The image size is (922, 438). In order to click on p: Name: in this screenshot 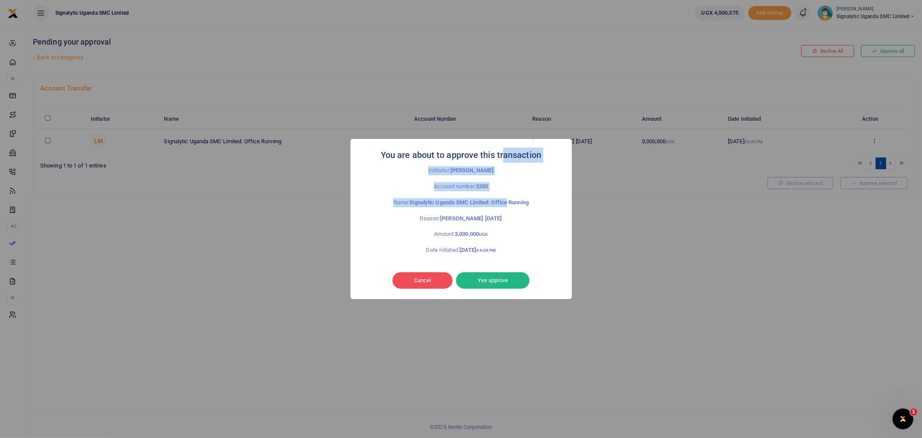, I will do `click(461, 202)`.